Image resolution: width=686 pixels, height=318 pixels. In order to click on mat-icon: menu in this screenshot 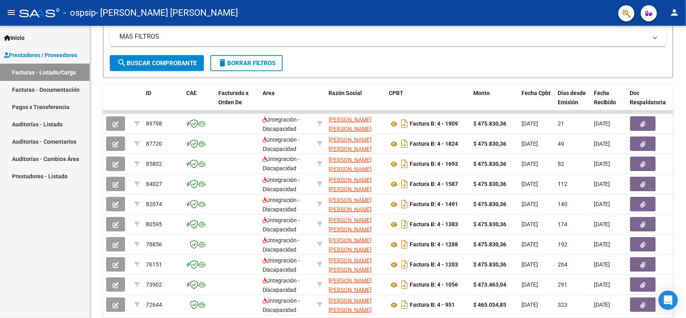, I will do `click(11, 12)`.